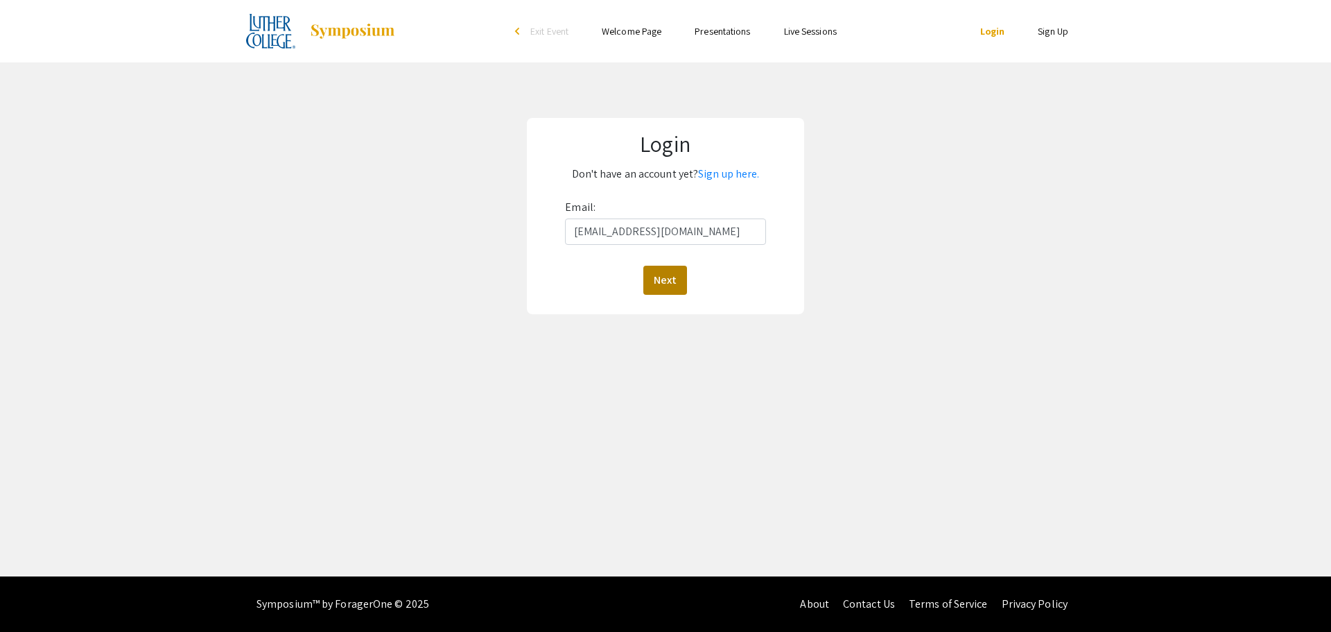 The width and height of the screenshot is (1331, 632). Describe the element at coordinates (270, 31) in the screenshot. I see `img: 2025 Experiential Learning Showcase` at that location.